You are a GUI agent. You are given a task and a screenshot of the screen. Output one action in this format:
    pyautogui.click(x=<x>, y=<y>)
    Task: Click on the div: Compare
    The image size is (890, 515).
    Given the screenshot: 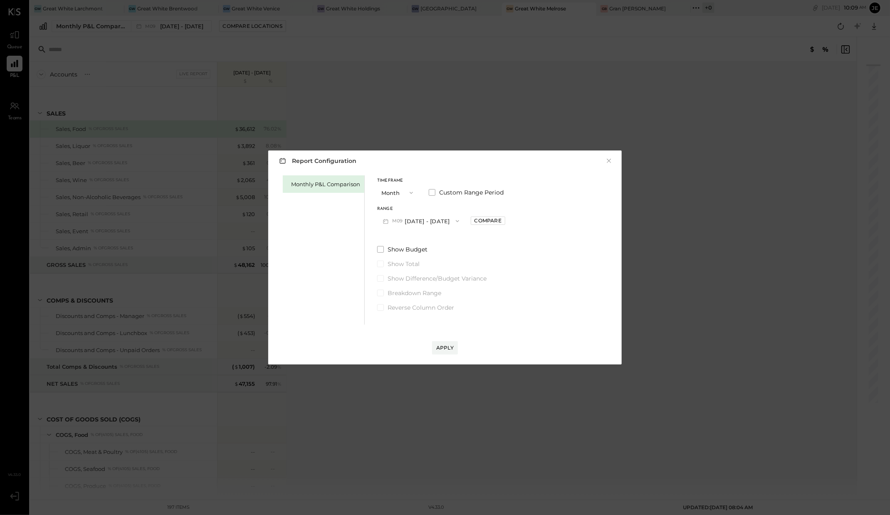 What is the action you would take?
    pyautogui.click(x=488, y=220)
    